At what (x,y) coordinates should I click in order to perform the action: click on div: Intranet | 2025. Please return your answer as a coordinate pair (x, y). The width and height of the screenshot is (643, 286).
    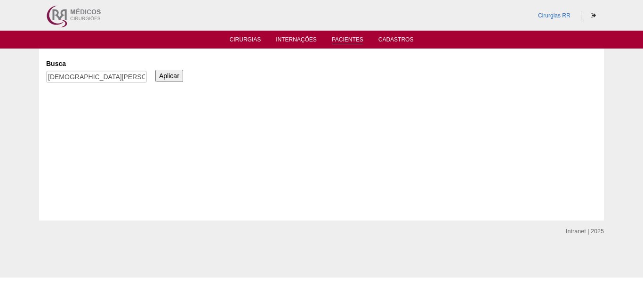
    Looking at the image, I should click on (584, 231).